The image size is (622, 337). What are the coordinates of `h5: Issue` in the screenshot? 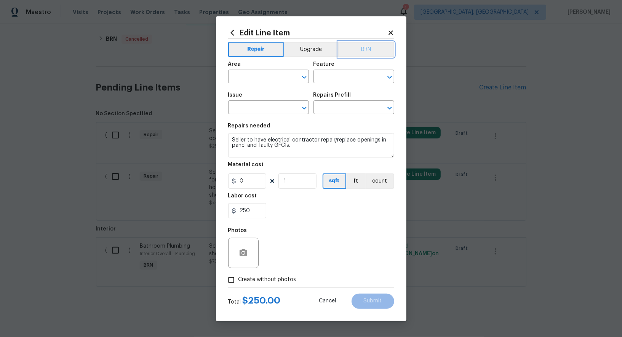 It's located at (235, 95).